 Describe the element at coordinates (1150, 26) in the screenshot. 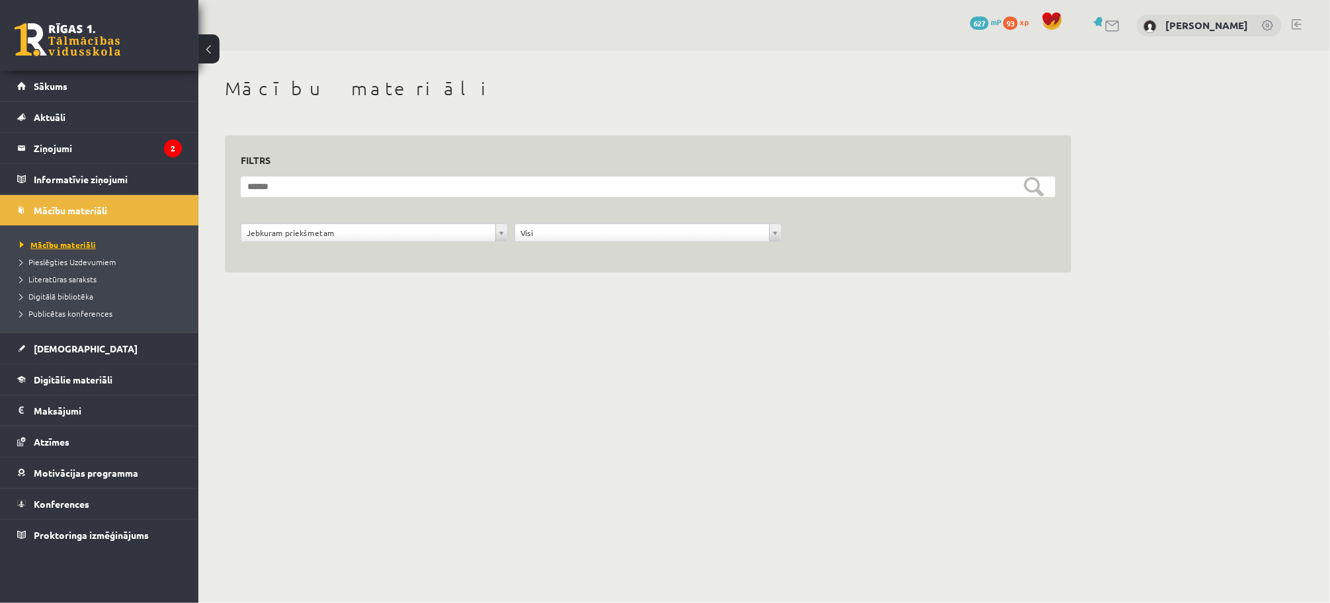

I see `img: Adelina Lačinova` at that location.